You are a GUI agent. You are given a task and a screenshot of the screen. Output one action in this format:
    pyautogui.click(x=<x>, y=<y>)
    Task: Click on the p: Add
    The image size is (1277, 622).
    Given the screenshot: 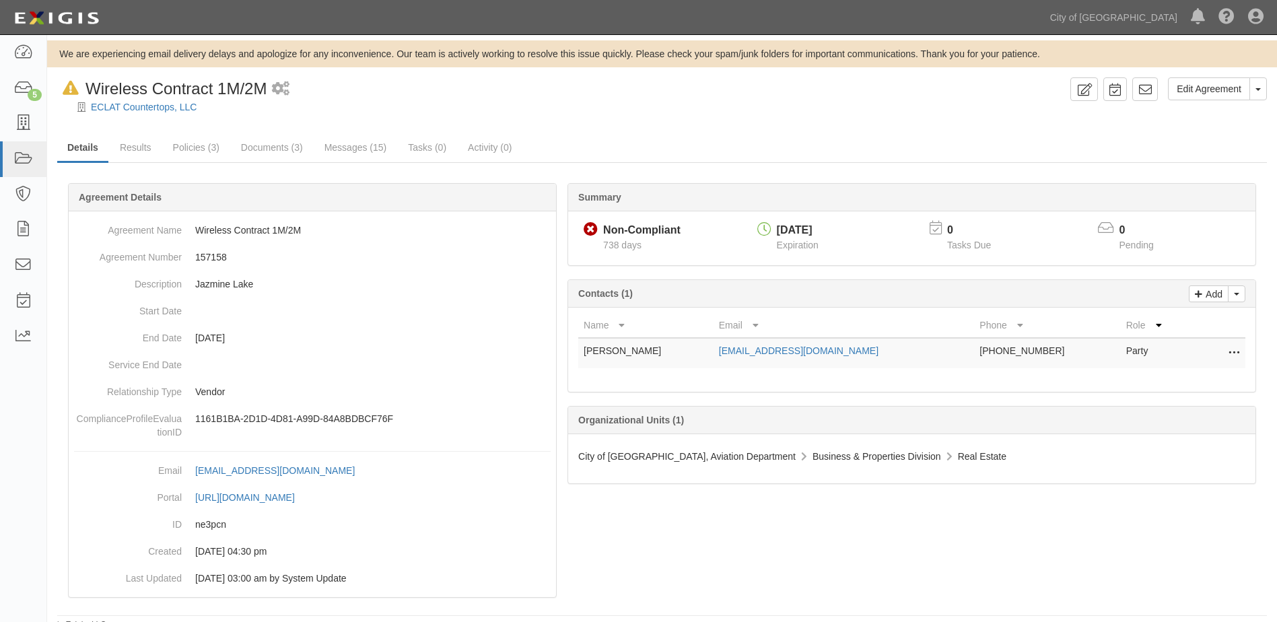 What is the action you would take?
    pyautogui.click(x=1212, y=293)
    